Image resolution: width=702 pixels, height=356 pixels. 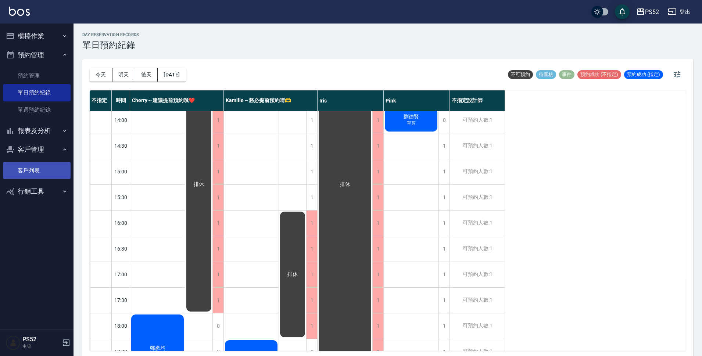 What do you see at coordinates (101, 101) in the screenshot?
I see `div: 不指定` at bounding box center [101, 101].